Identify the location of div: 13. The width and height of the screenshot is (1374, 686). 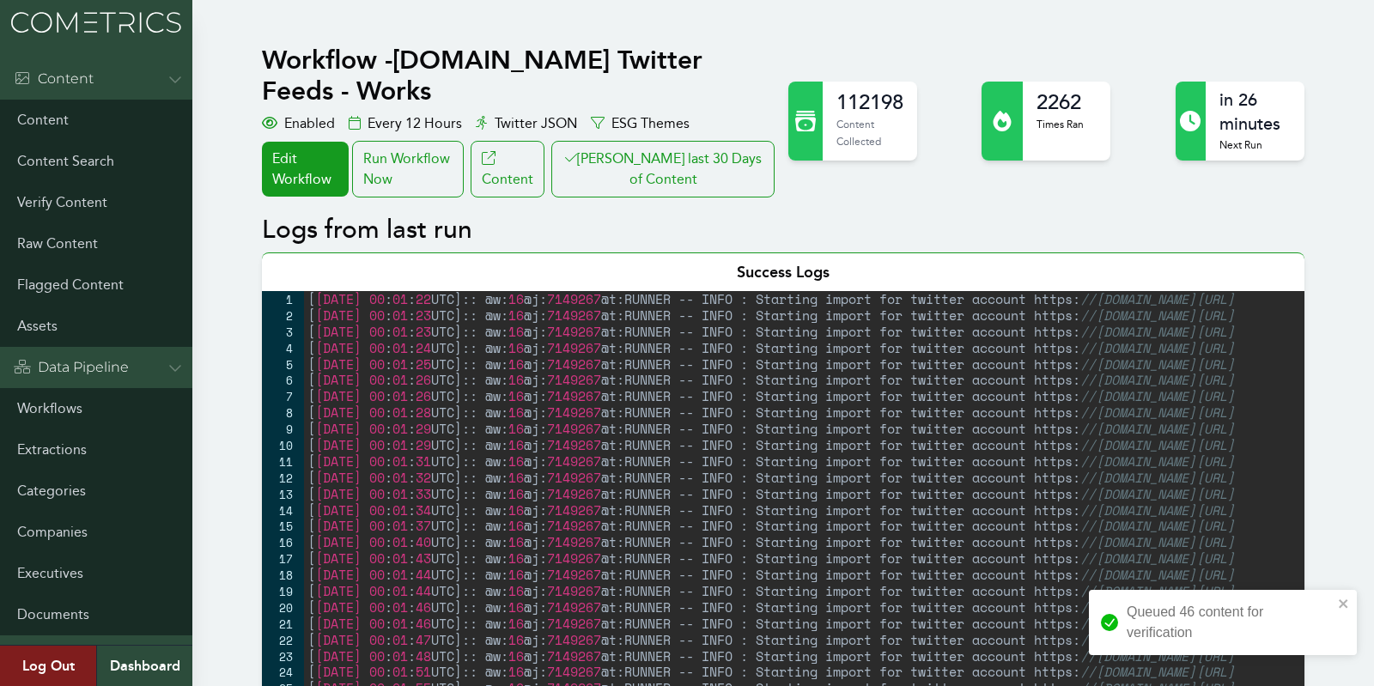
(282, 494).